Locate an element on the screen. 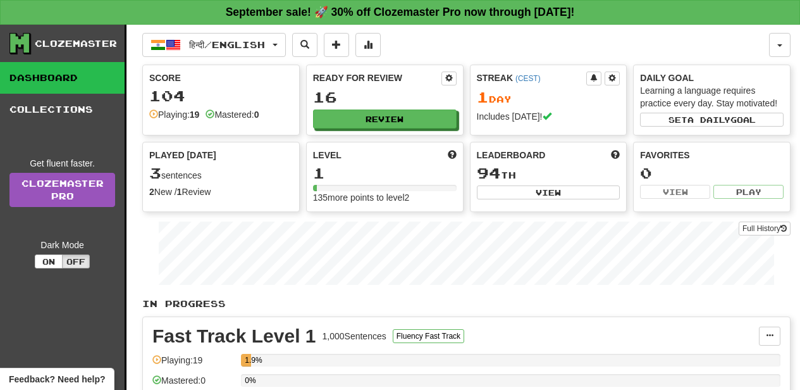 This screenshot has height=390, width=800. div: Playing: 19 is located at coordinates (194, 364).